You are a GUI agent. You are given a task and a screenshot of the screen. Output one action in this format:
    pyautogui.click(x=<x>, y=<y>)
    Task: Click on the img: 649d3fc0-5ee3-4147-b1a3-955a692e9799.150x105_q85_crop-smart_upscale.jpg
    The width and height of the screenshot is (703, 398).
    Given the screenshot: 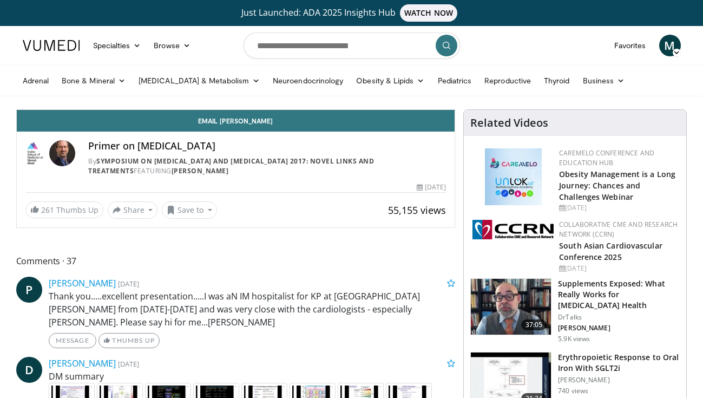 What is the action you would take?
    pyautogui.click(x=511, y=307)
    